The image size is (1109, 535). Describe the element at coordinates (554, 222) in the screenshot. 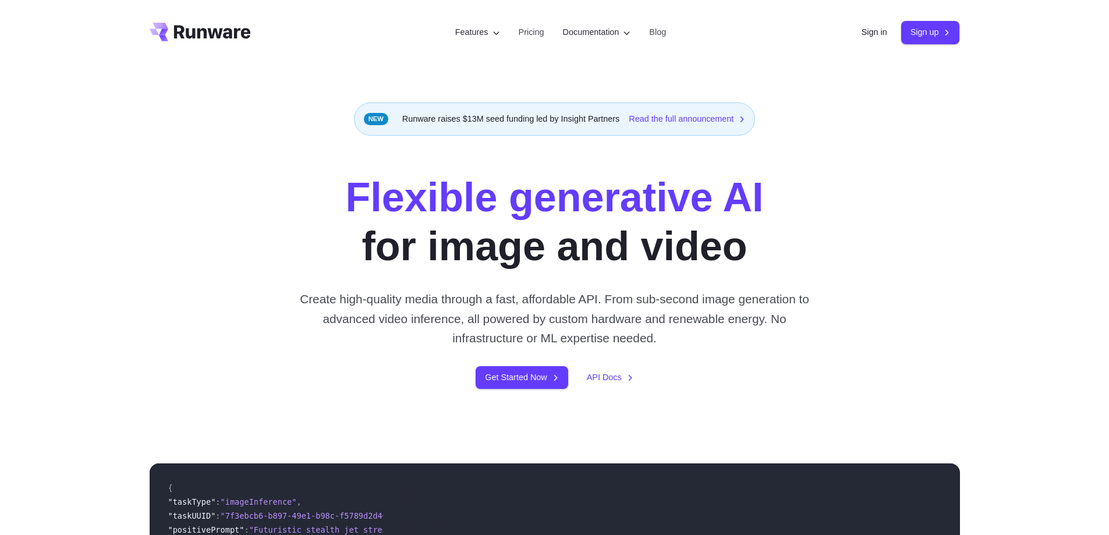

I see `h1: for image and video` at that location.